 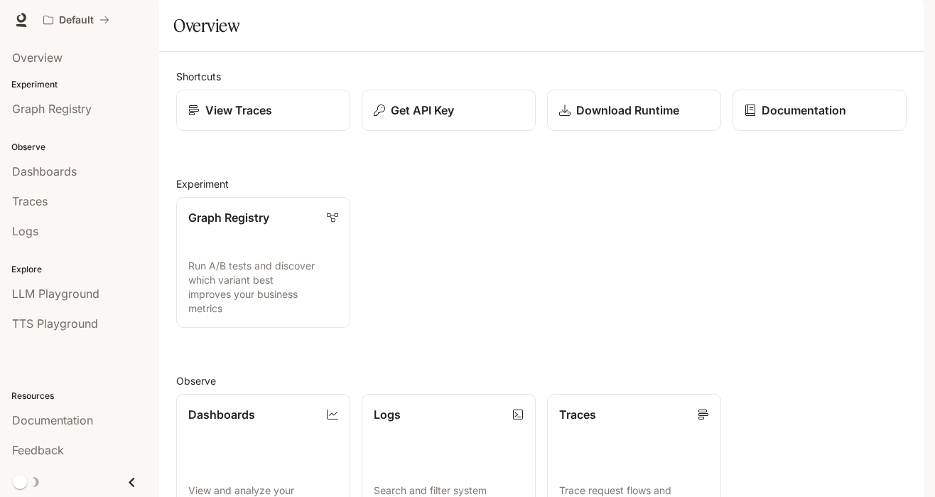 I want to click on h2: Shortcuts, so click(x=541, y=76).